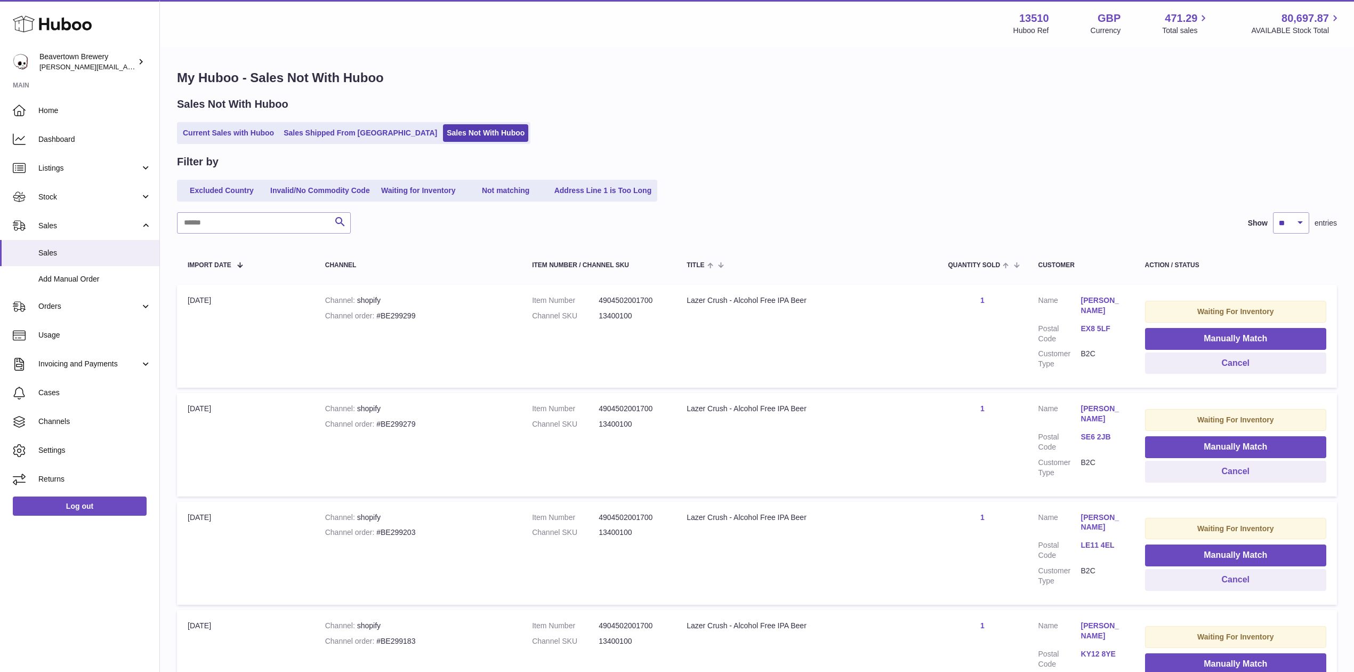  I want to click on dt: Channel SKU, so click(565, 424).